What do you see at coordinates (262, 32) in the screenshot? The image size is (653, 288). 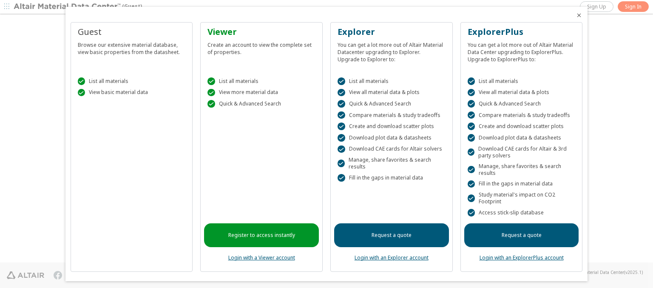 I see `div: Viewer` at bounding box center [262, 32].